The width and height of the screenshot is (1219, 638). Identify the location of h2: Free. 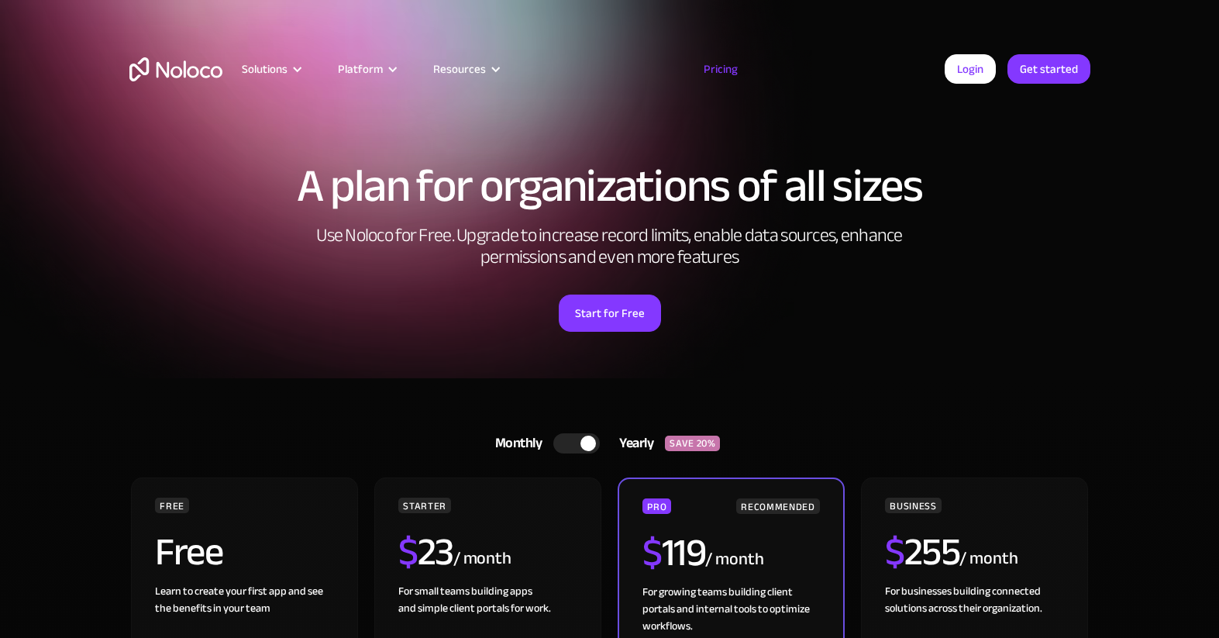
(188, 552).